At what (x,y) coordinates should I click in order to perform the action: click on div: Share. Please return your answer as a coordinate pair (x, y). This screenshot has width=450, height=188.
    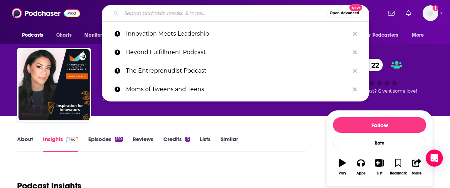
    Looking at the image, I should click on (416, 173).